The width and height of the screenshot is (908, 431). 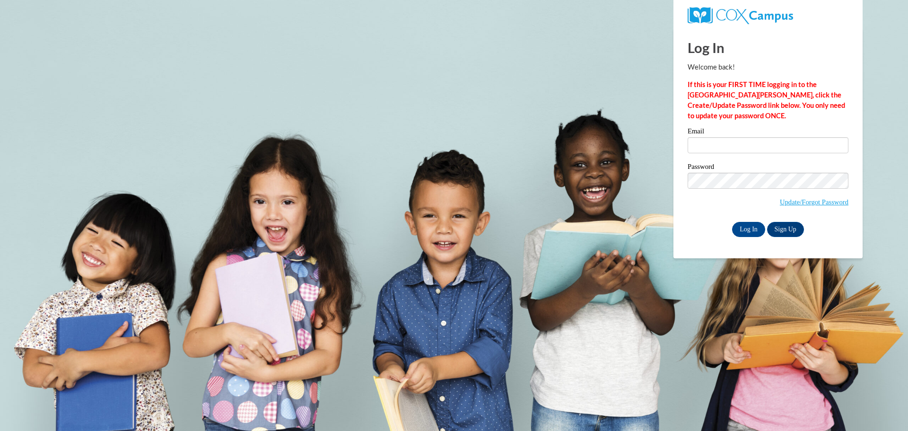 What do you see at coordinates (749, 229) in the screenshot?
I see `input: Log In` at bounding box center [749, 229].